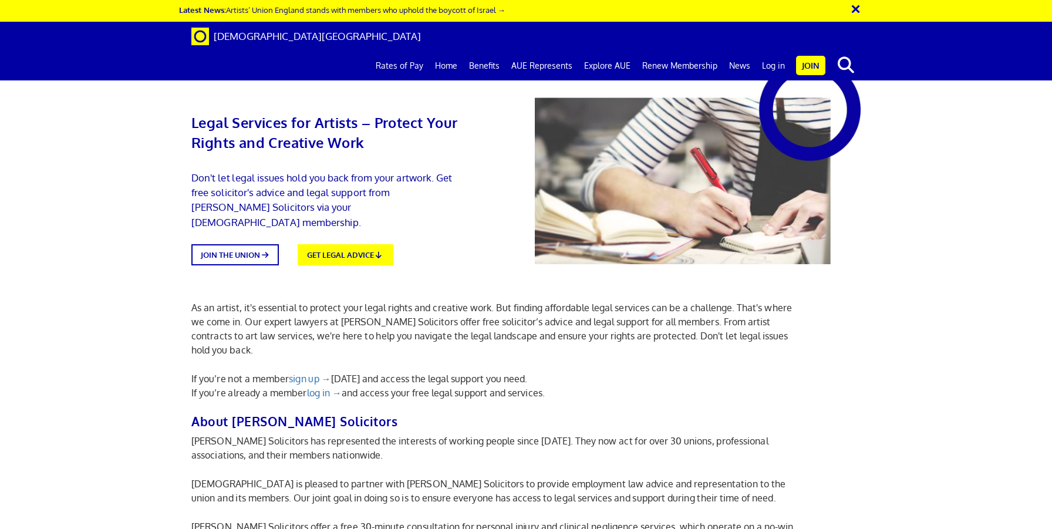 Image resolution: width=1052 pixels, height=529 pixels. What do you see at coordinates (484, 66) in the screenshot?
I see `a: Benefits` at bounding box center [484, 66].